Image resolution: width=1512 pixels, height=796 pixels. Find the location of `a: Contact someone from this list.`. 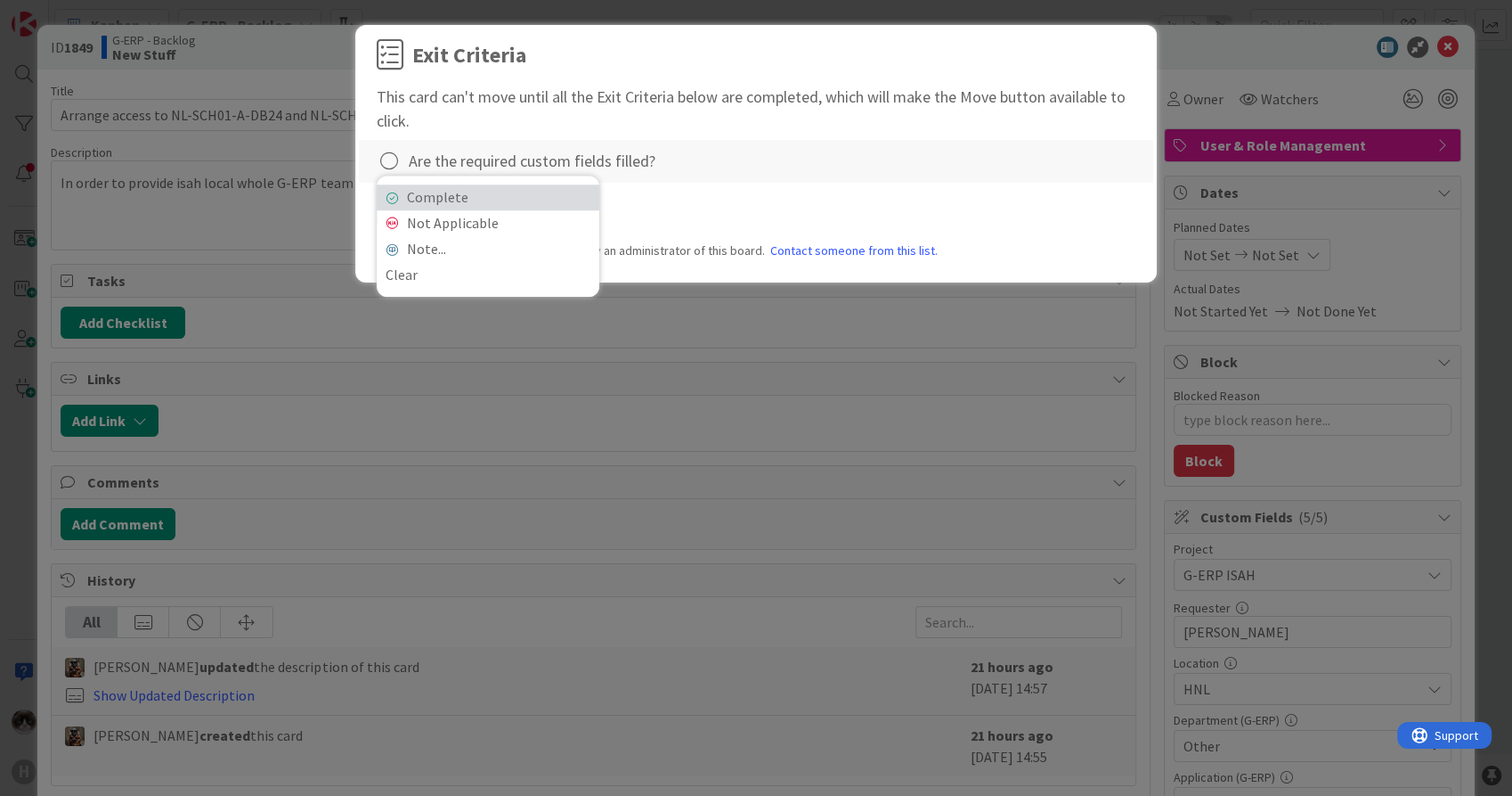

a: Contact someone from this list. is located at coordinates (854, 250).